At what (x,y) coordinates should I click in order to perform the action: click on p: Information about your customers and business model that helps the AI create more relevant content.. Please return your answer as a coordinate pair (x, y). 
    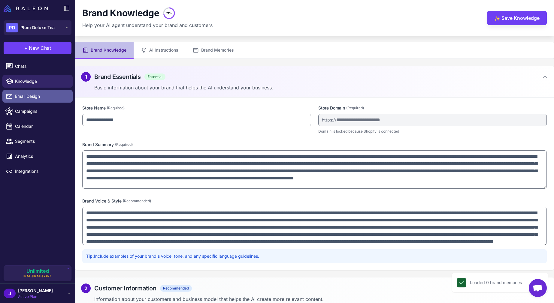
    Looking at the image, I should click on (321, 299).